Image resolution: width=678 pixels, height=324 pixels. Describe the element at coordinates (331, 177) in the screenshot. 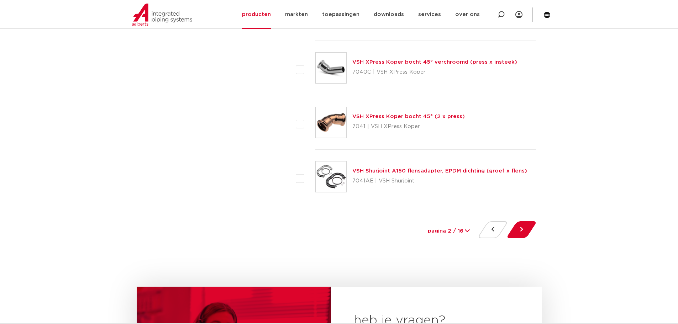

I see `img: Thumbnail for VSH Shurjoint A150 flensadapter, EPDM dichting (groef x flens)` at that location.